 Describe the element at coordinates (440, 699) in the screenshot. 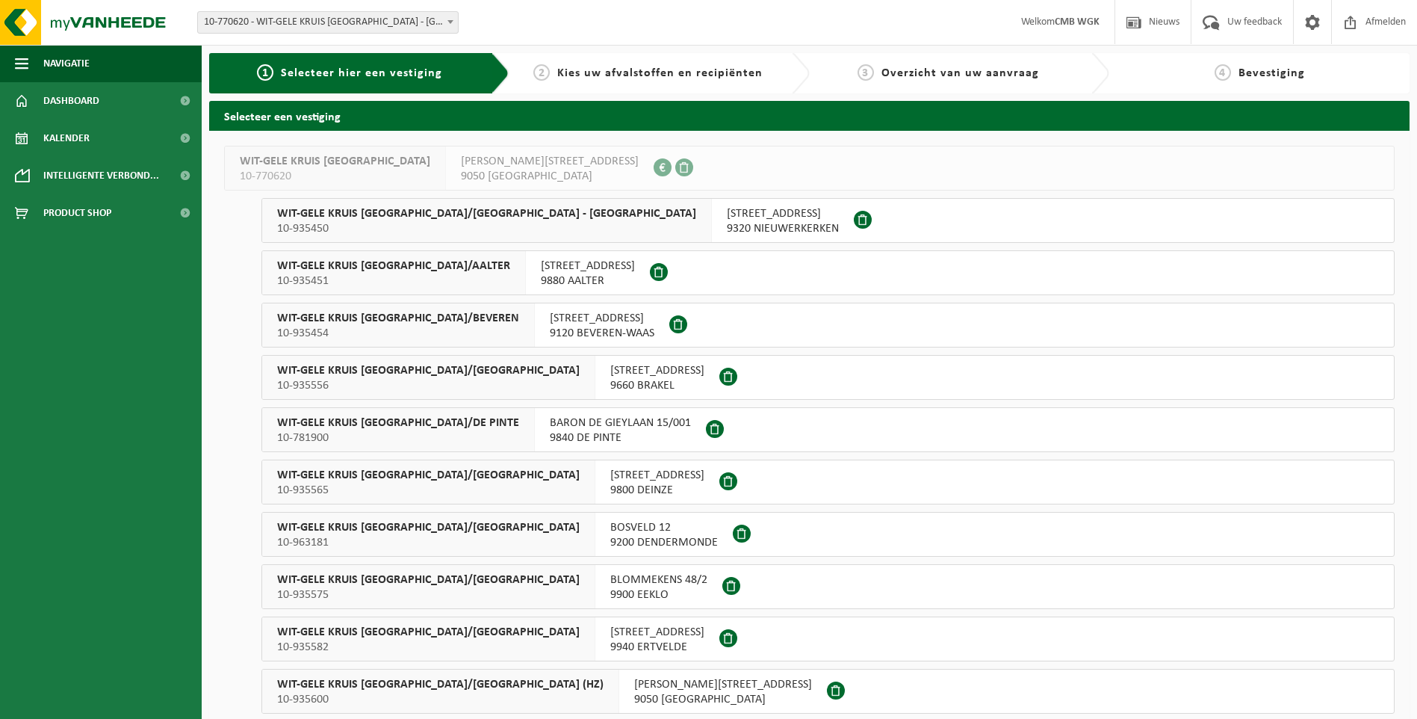

I see `span: 10-935600` at that location.